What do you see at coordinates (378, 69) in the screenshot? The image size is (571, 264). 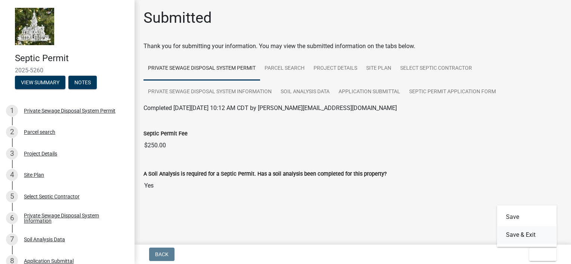 I see `a: Site Plan` at bounding box center [378, 69].